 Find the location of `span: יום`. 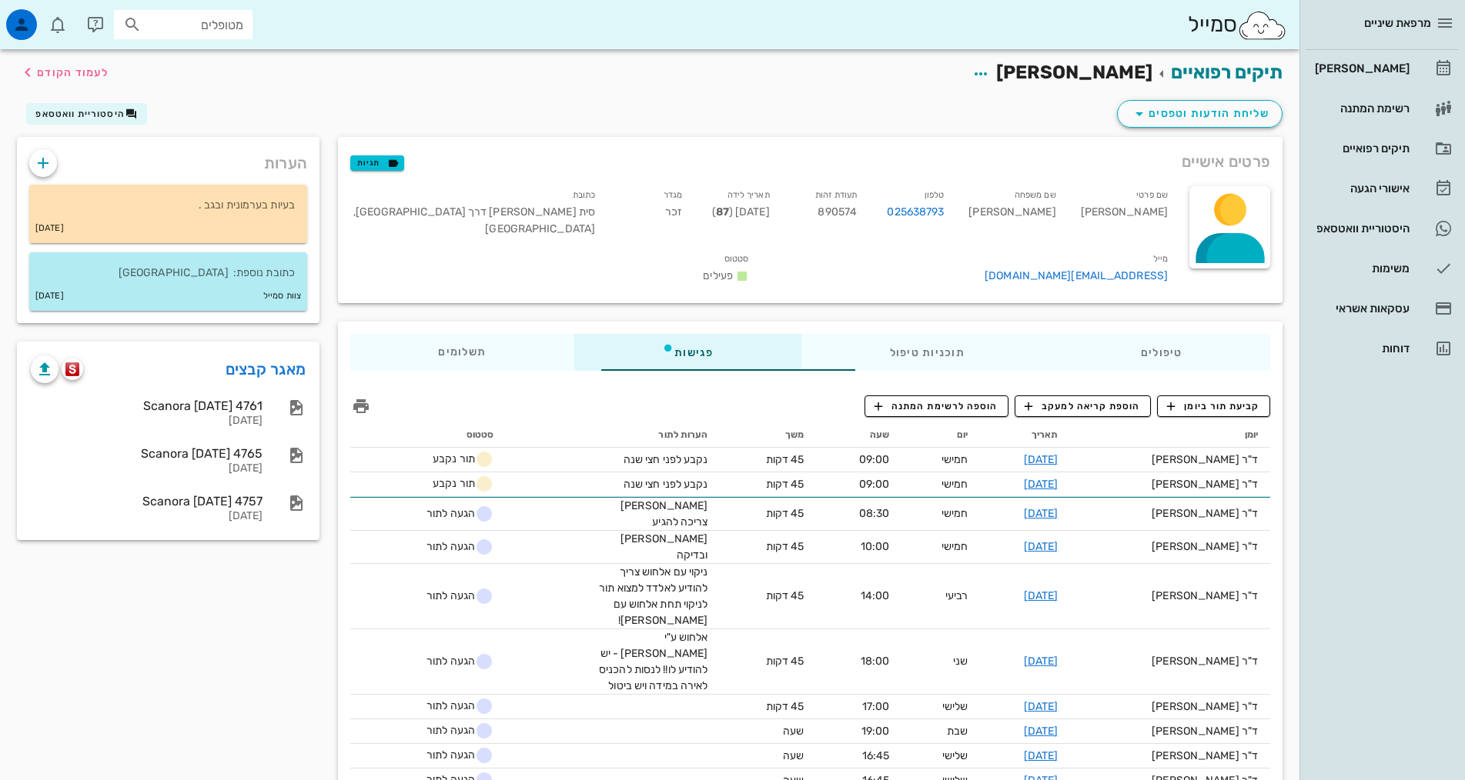

span: יום is located at coordinates (962, 435).